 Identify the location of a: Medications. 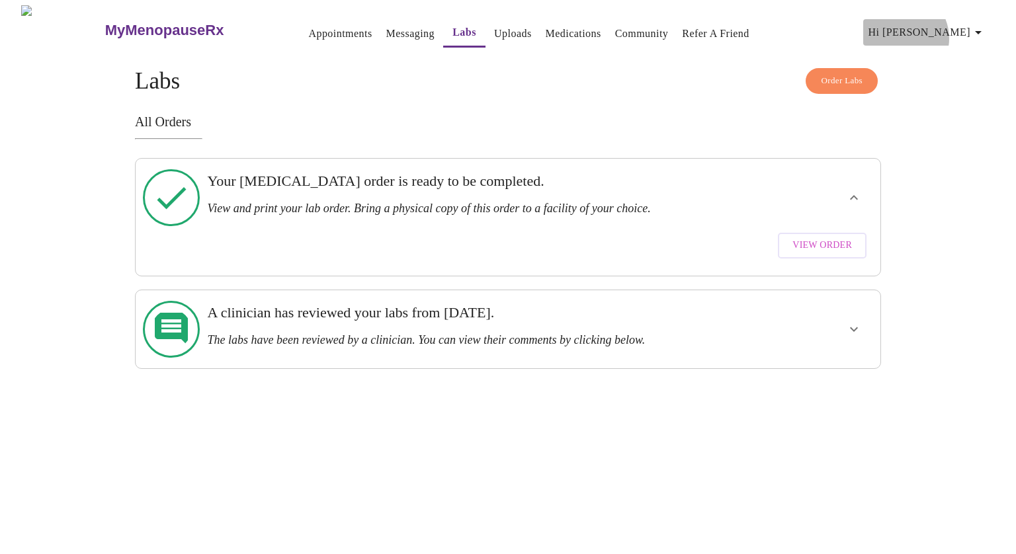
(573, 34).